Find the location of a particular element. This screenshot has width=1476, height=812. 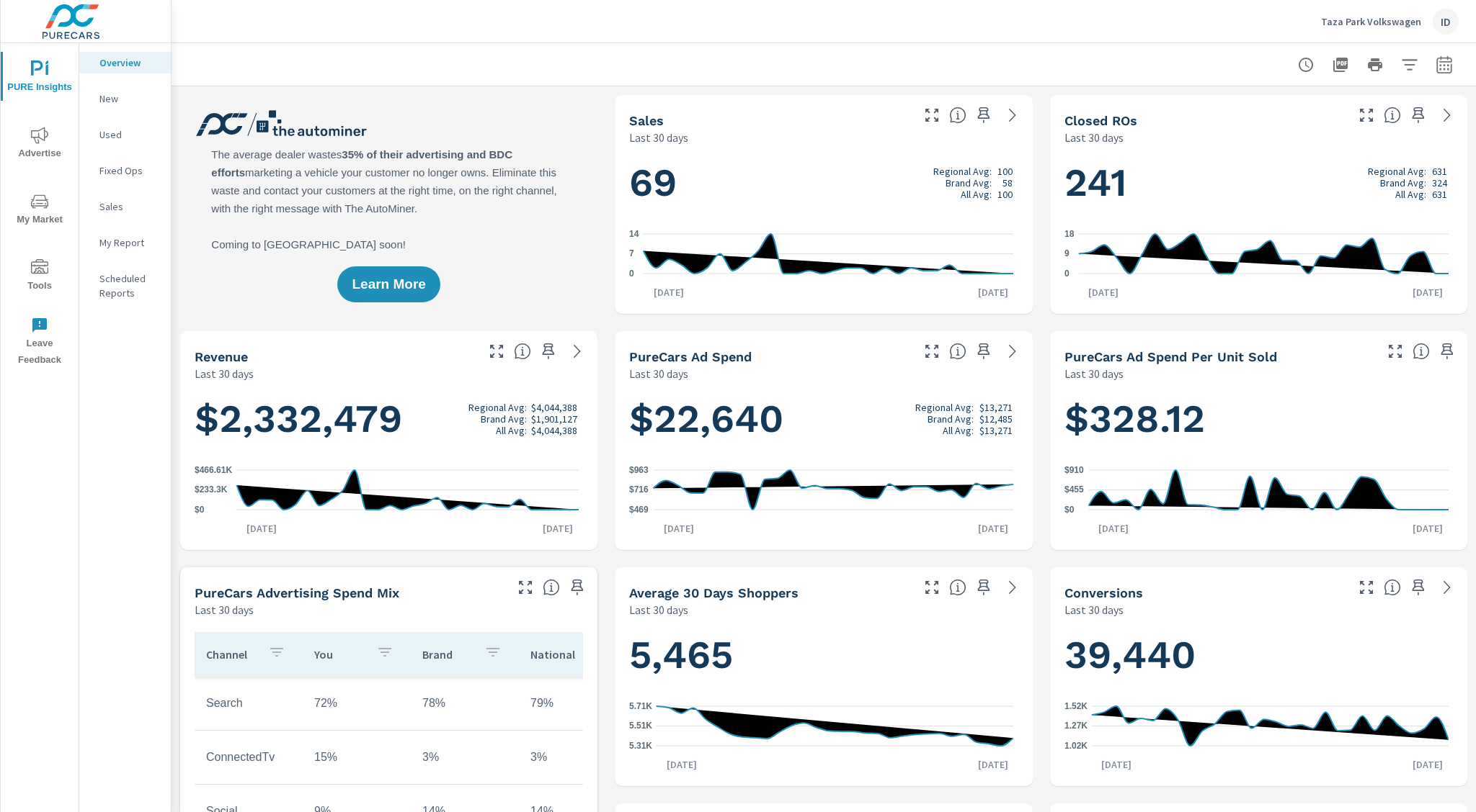

h1: 5,465 is located at coordinates (823, 656).